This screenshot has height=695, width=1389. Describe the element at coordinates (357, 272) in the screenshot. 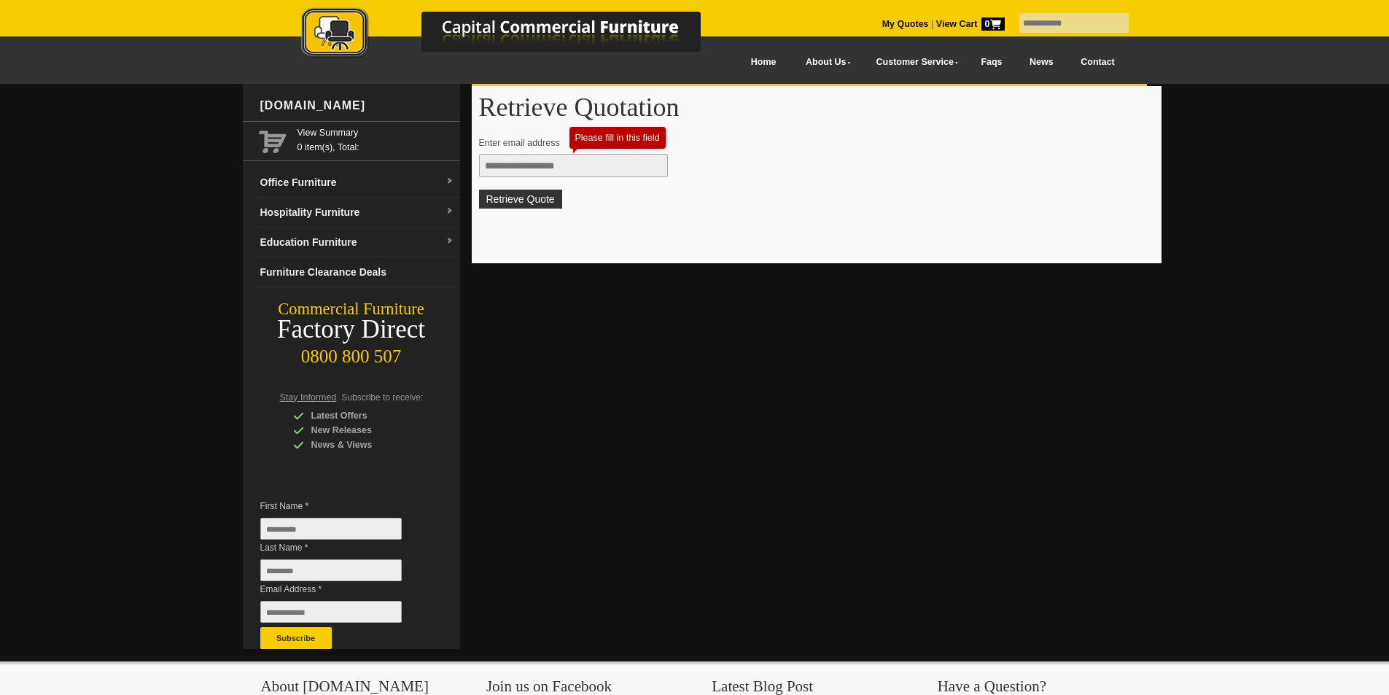

I see `a: Furniture Clearance Deals` at that location.